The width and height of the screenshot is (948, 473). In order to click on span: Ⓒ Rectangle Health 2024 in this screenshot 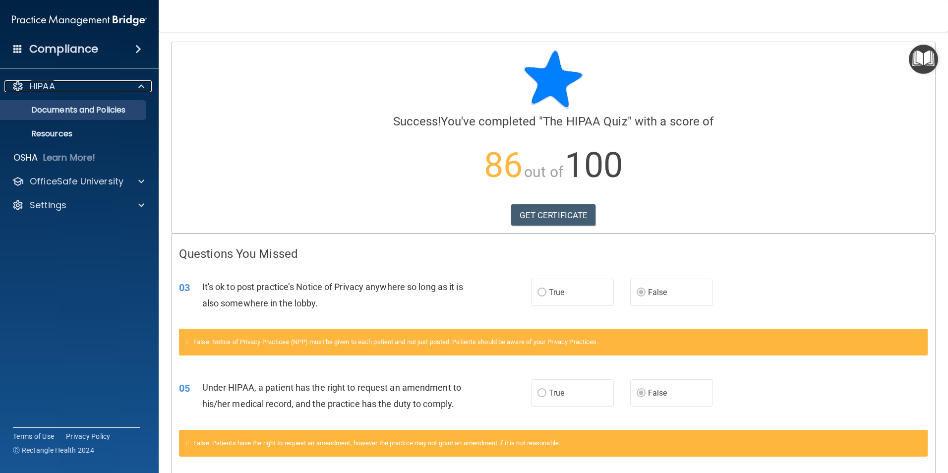, I will do `click(54, 450)`.